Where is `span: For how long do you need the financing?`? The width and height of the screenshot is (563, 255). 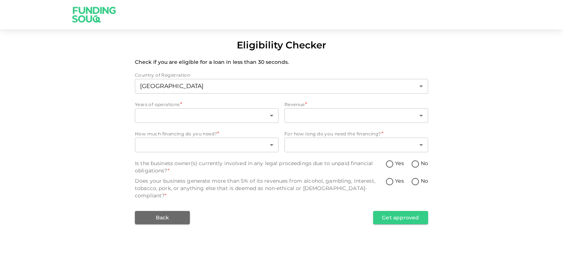
span: For how long do you need the financing? is located at coordinates (333, 133).